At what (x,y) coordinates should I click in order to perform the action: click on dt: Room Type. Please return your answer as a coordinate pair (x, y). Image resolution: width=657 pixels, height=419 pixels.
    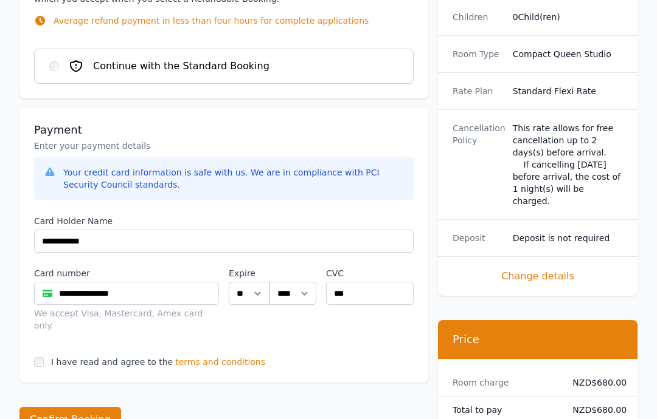
    Looking at the image, I should click on (477, 53).